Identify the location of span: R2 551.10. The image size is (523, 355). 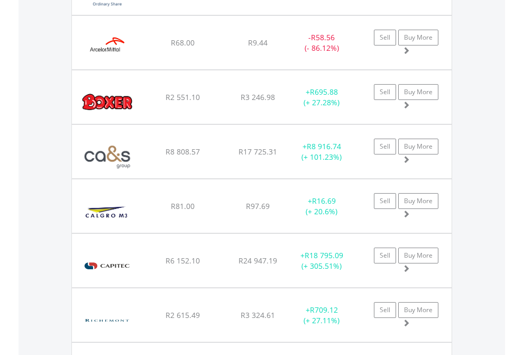
(183, 97).